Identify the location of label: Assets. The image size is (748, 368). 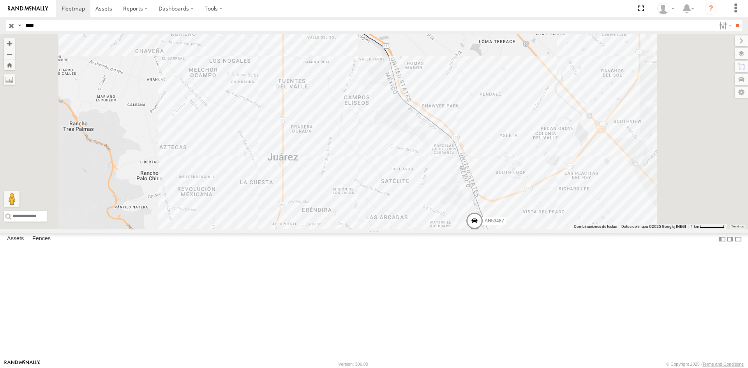
(15, 239).